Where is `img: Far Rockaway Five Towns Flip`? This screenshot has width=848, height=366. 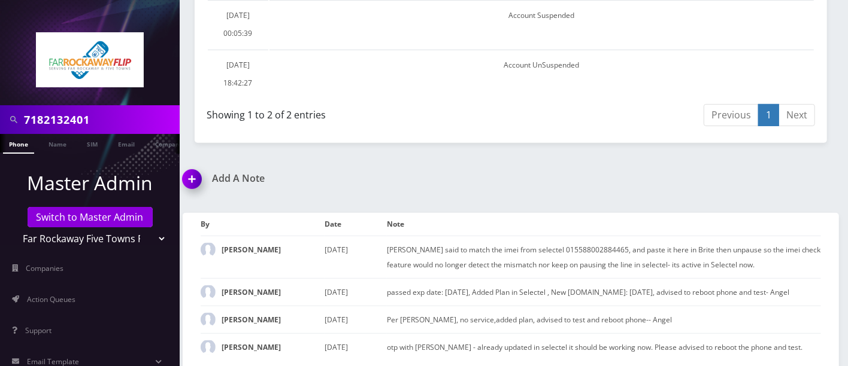
img: Far Rockaway Five Towns Flip is located at coordinates (90, 60).